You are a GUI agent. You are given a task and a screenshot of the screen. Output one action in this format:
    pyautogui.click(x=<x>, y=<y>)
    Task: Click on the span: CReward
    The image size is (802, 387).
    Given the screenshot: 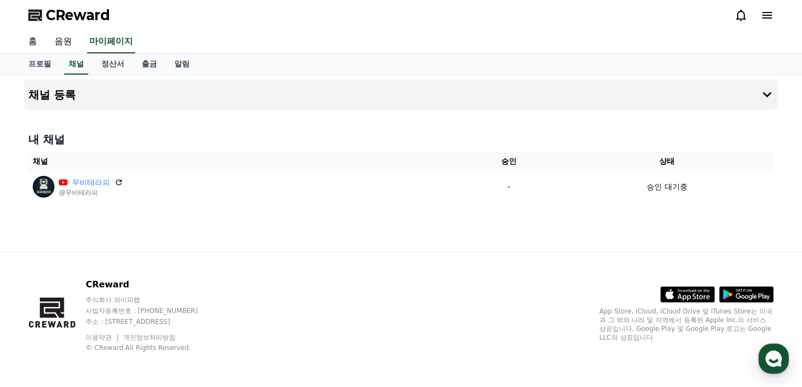 What is the action you would take?
    pyautogui.click(x=78, y=15)
    